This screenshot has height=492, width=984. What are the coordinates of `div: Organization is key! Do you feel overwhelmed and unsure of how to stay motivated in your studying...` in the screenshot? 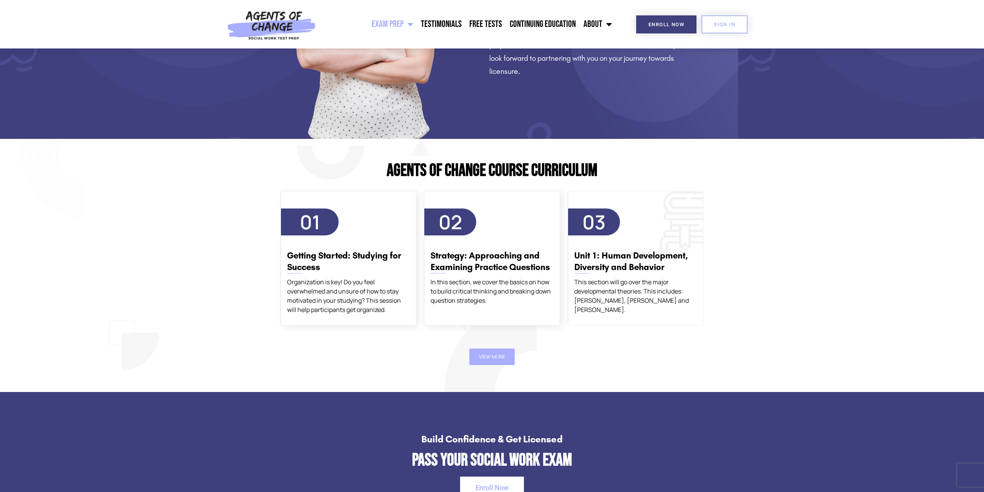 It's located at (348, 296).